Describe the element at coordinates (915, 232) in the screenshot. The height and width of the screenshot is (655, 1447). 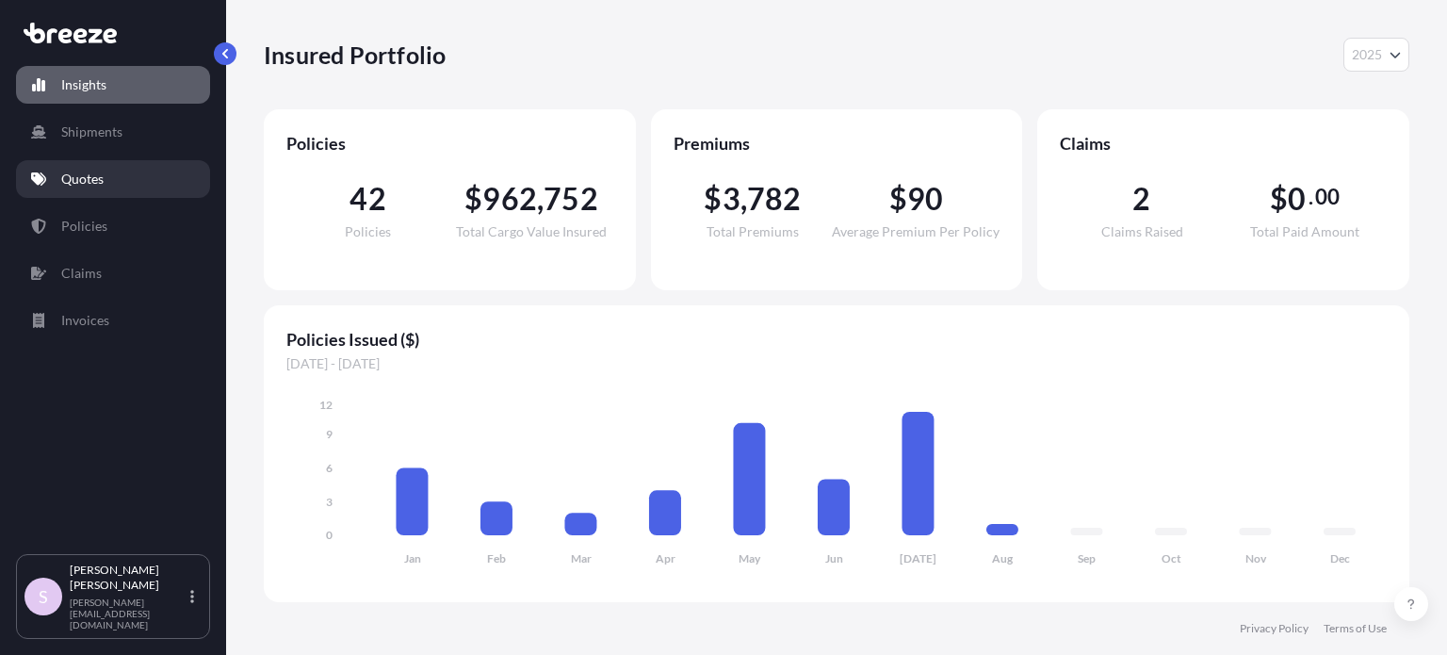
I see `span: Average Premium Per Policy` at that location.